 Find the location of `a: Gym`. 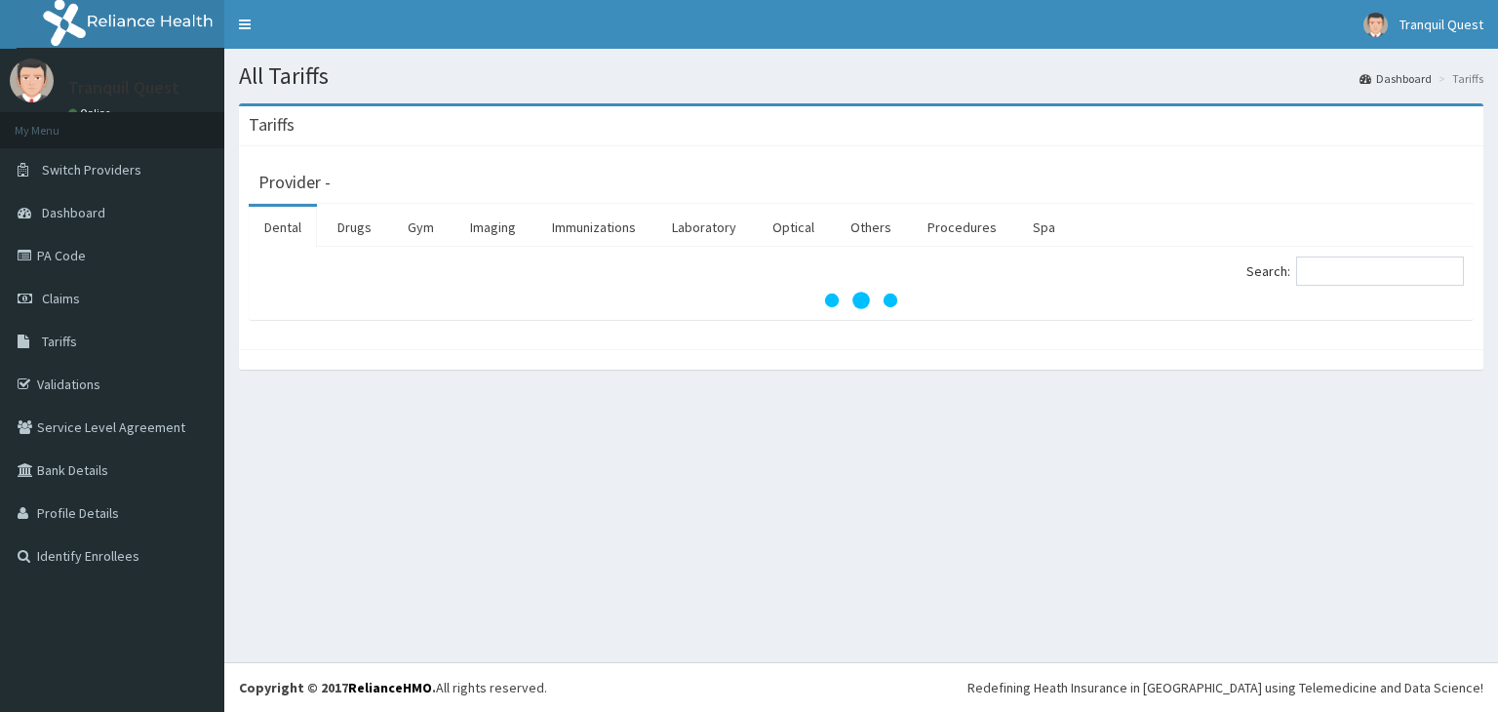

a: Gym is located at coordinates (420, 227).